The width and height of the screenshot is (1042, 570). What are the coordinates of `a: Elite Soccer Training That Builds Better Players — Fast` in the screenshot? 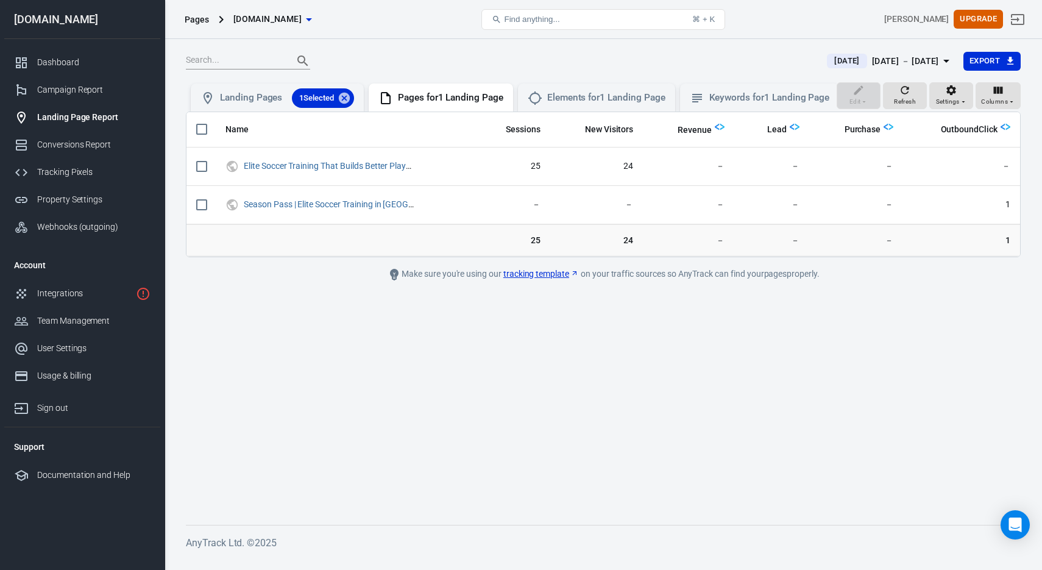 It's located at (344, 166).